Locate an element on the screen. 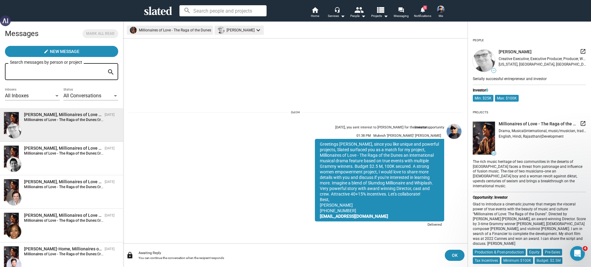  mat-icon: lock is located at coordinates (130, 255).